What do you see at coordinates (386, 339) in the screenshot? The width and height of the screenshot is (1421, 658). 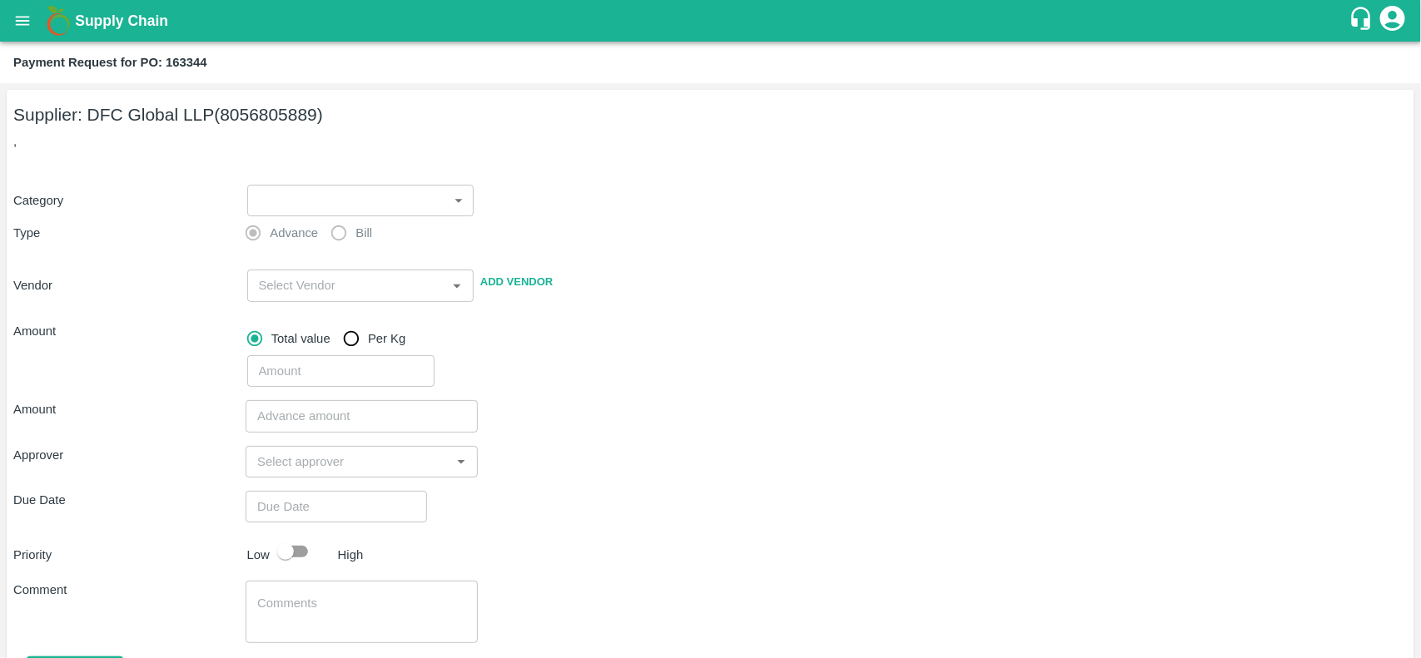 I see `span: Per Kg` at bounding box center [386, 339].